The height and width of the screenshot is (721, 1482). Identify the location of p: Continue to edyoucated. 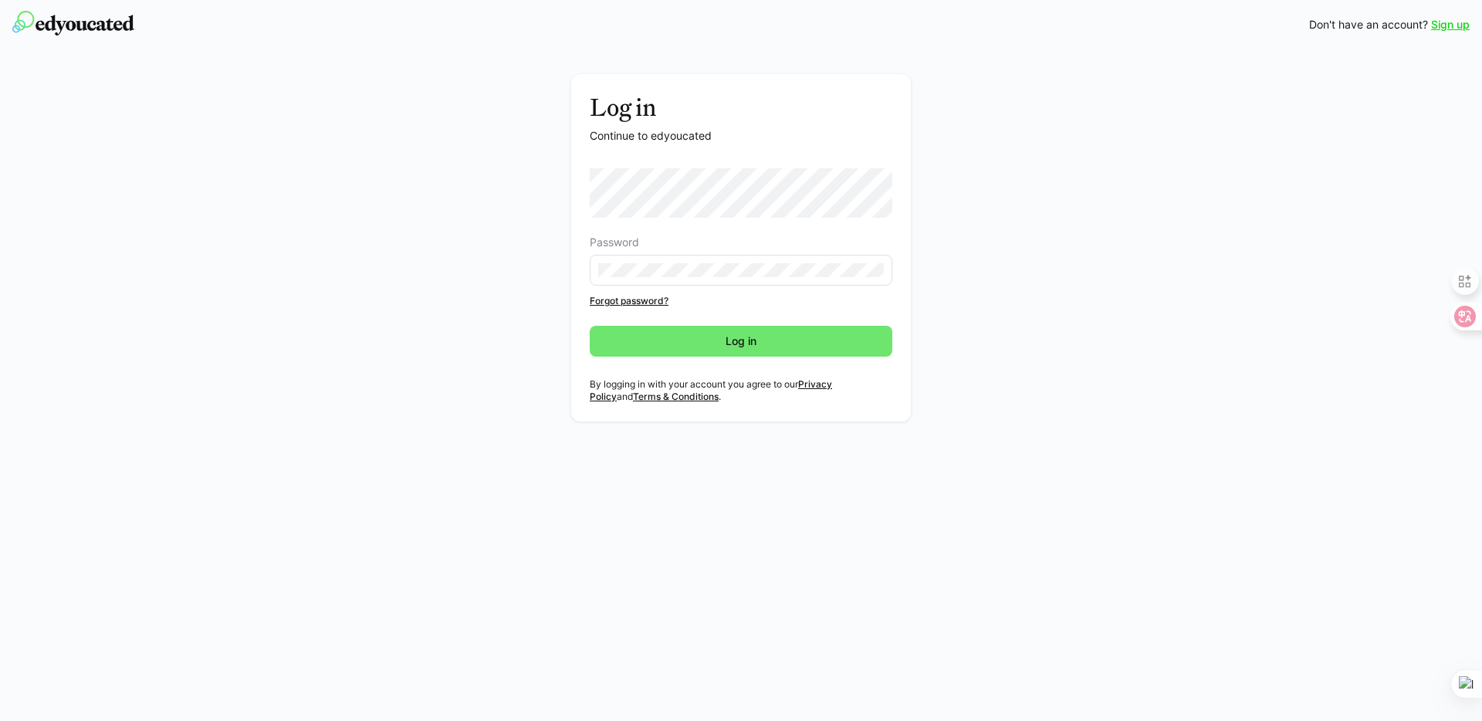
(741, 136).